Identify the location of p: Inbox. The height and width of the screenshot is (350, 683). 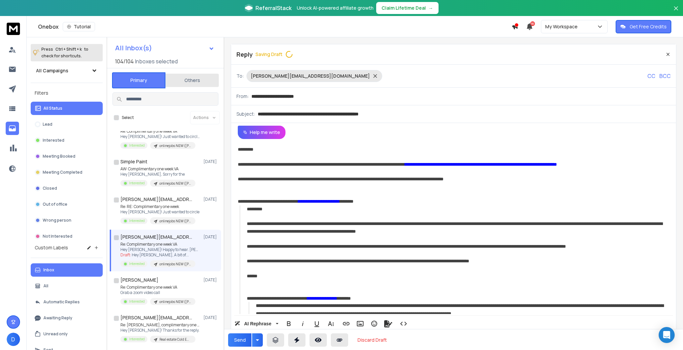
(49, 270).